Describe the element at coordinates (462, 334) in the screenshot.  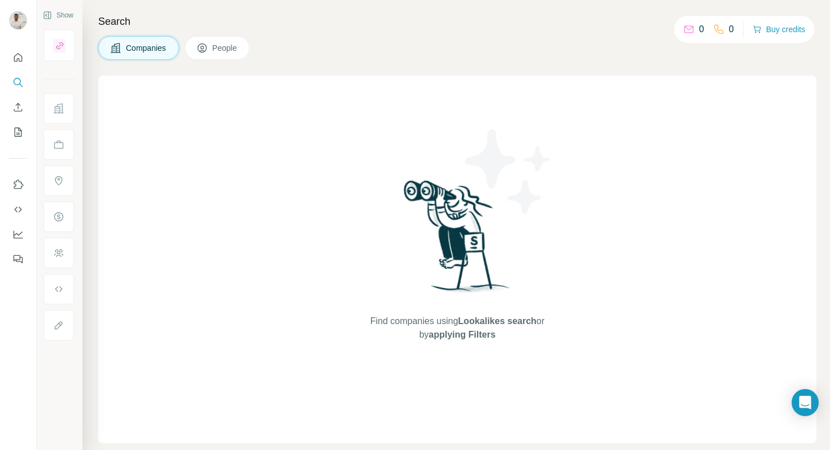
I see `span: applying Filters` at that location.